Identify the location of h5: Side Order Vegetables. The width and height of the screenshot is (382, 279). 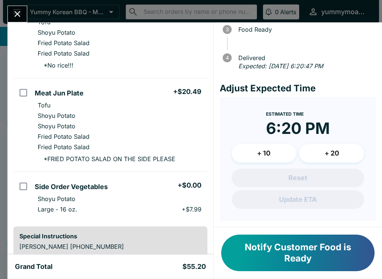
(71, 187).